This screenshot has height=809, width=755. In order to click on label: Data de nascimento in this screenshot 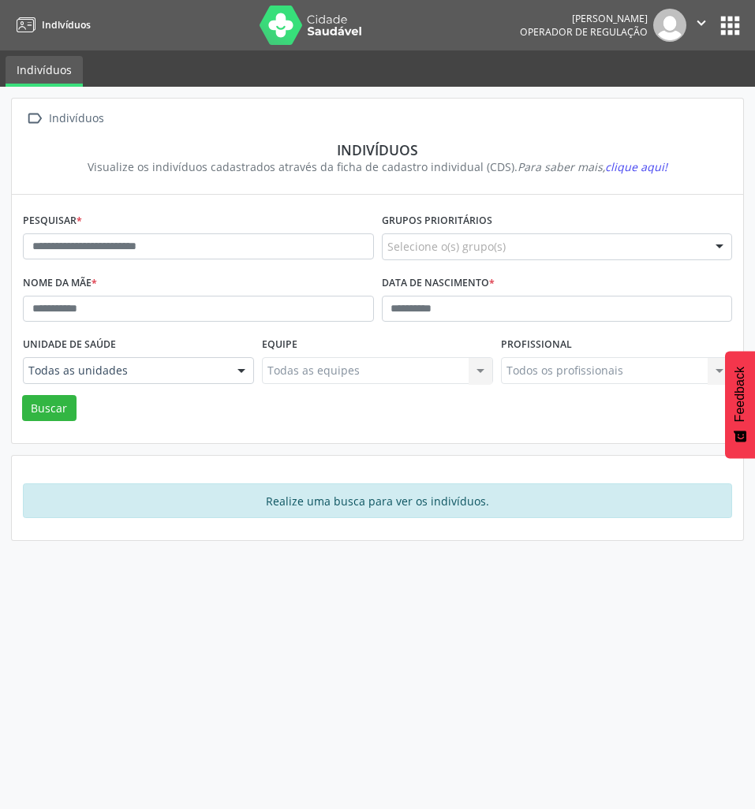, I will do `click(438, 283)`.